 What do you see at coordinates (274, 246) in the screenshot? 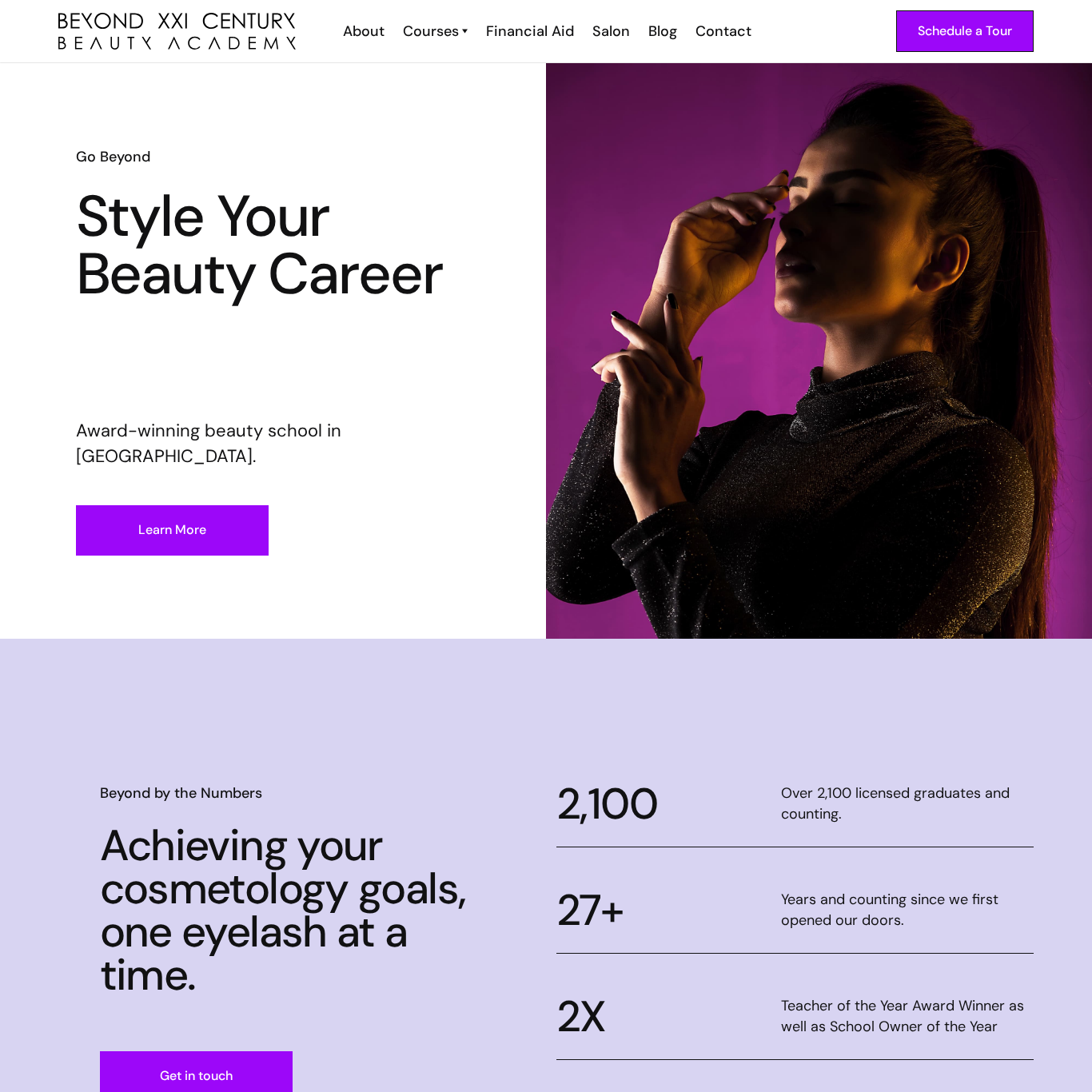
I see `h1: Style Your Beauty Career` at bounding box center [274, 246].